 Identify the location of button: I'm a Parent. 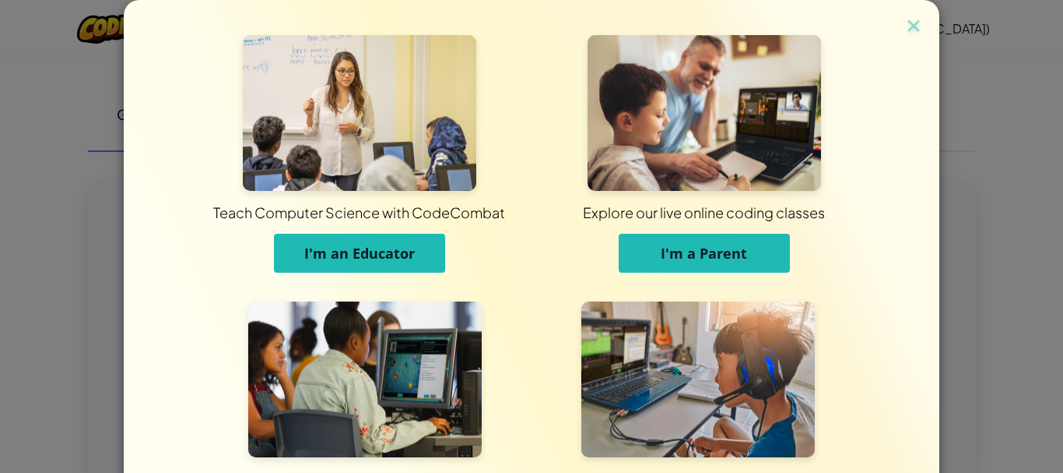
(704, 253).